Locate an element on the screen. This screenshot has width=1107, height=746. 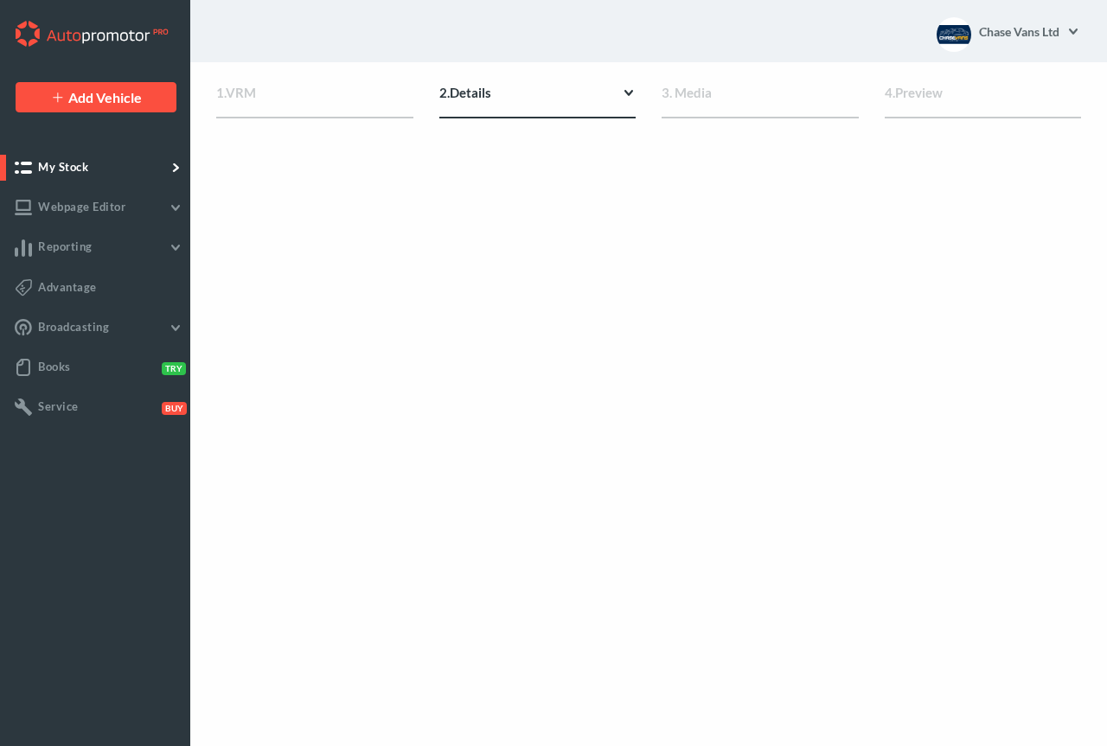
span: Broadcasting is located at coordinates (74, 327).